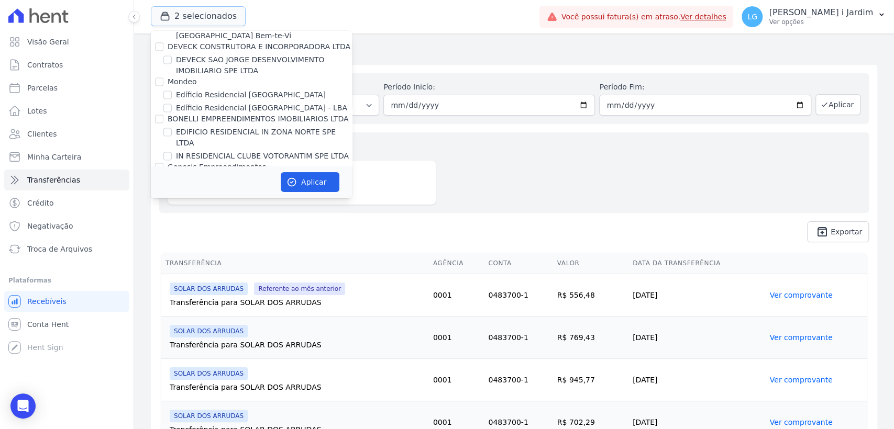 This screenshot has width=894, height=429. I want to click on label: Genesis Empreendimentos, so click(217, 167).